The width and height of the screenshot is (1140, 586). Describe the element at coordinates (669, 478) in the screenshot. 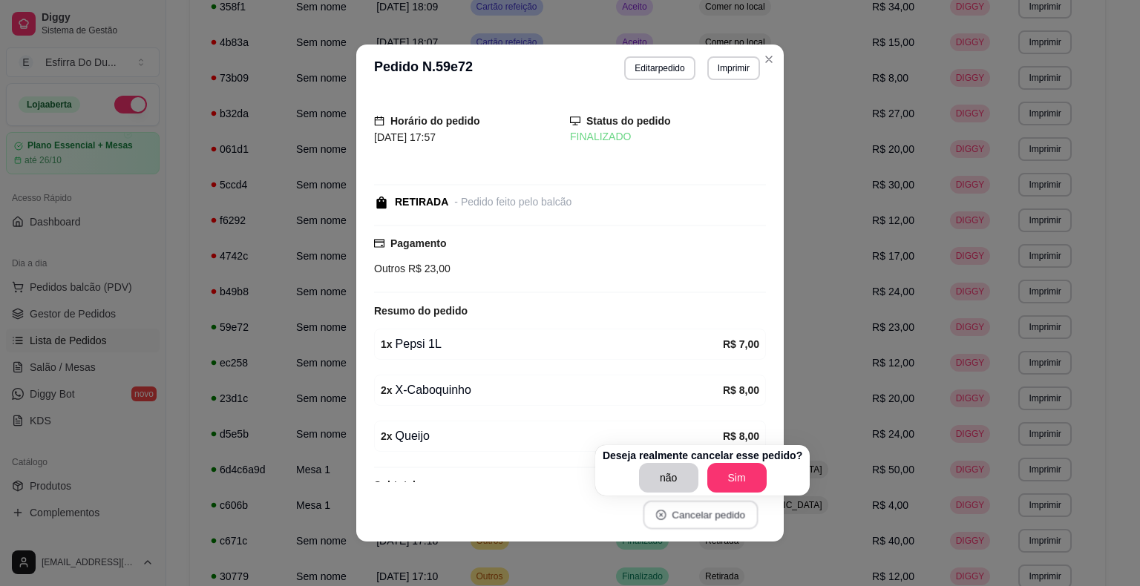

I see `button: não` at that location.